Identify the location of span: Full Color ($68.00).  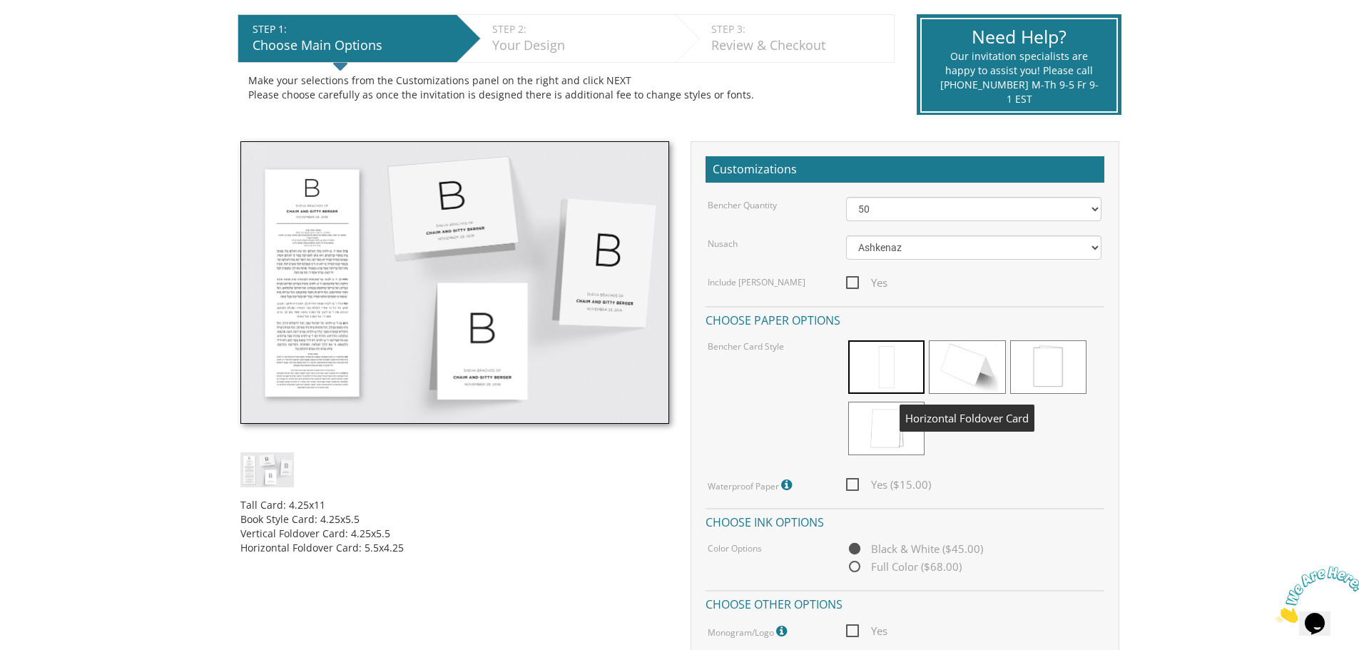
(904, 567).